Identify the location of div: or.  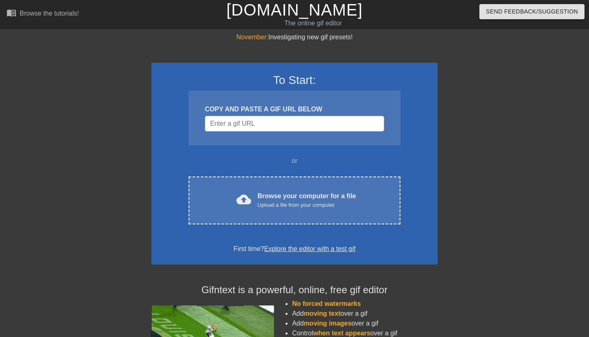
(295, 161).